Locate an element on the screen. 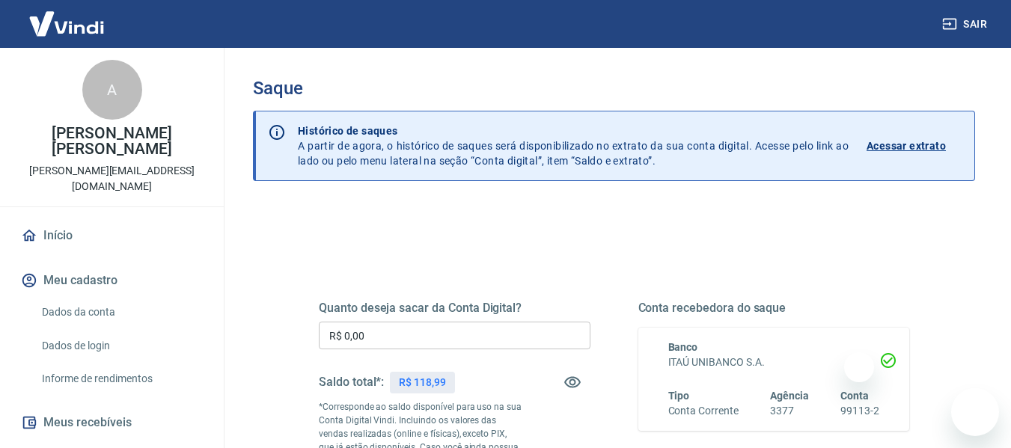  span: Banco is located at coordinates (683, 347).